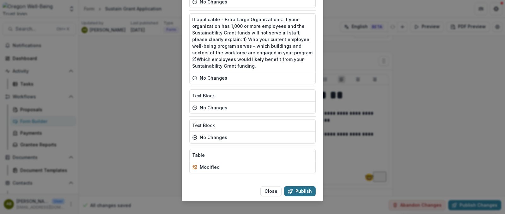  Describe the element at coordinates (210, 167) in the screenshot. I see `p: modified` at that location.